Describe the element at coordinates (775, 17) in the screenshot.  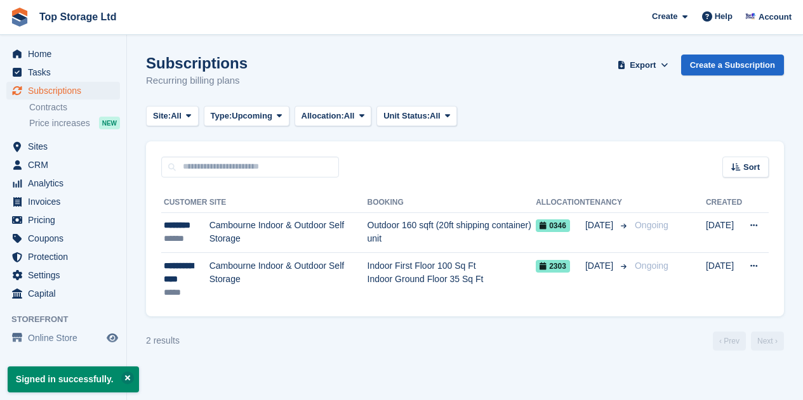
I see `span: Account` at that location.